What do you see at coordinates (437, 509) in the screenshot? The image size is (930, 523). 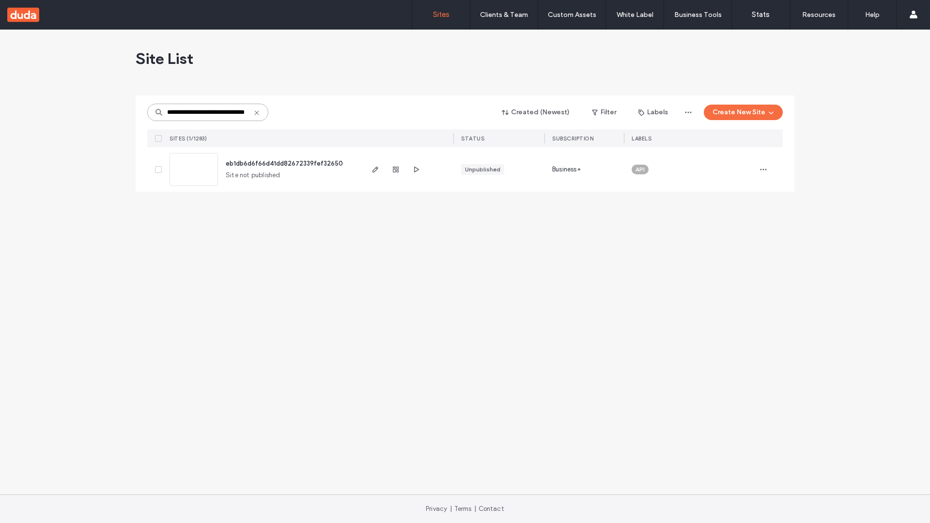 I see `a: Privacy` at bounding box center [437, 509].